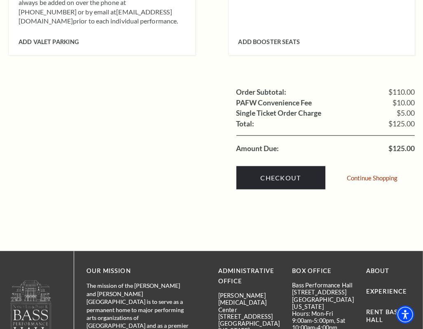 The image size is (423, 329). Describe the element at coordinates (372, 178) in the screenshot. I see `a: Continue Shopping` at that location.